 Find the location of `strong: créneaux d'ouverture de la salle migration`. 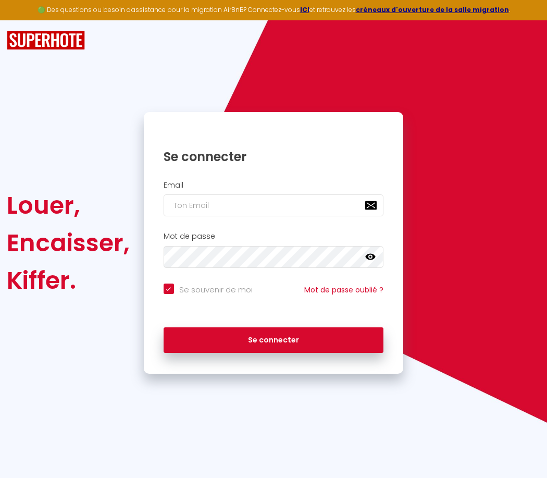

strong: créneaux d'ouverture de la salle migration is located at coordinates (432, 9).